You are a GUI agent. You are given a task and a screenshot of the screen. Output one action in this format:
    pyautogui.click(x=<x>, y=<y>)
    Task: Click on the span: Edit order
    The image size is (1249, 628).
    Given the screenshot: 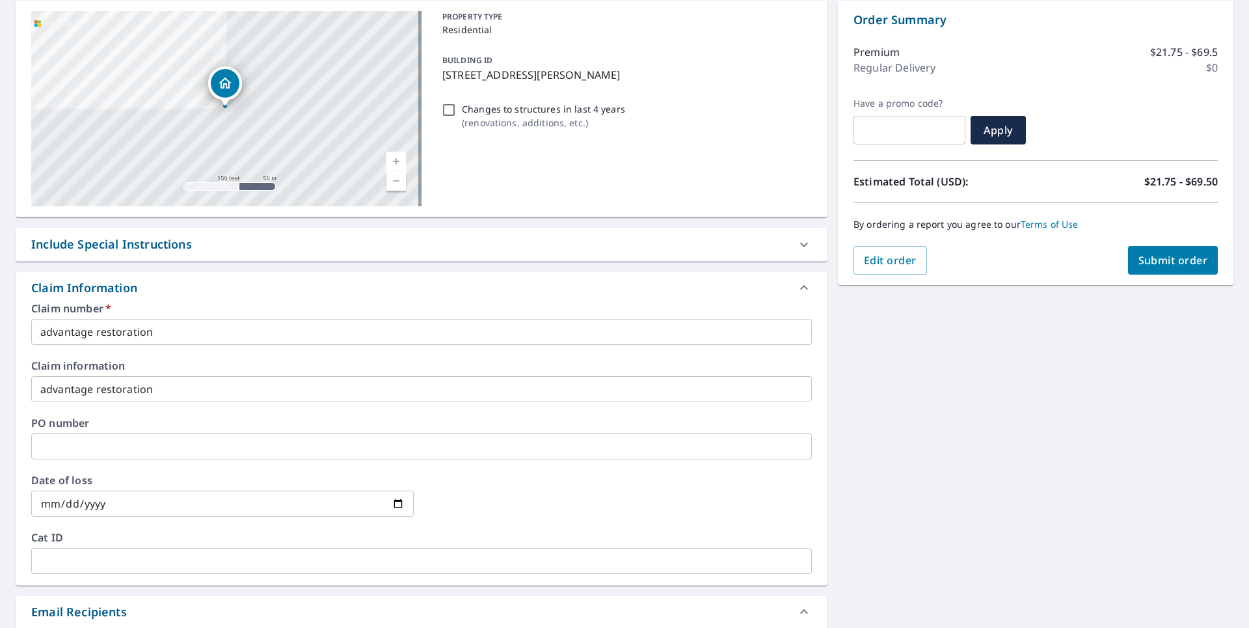 What is the action you would take?
    pyautogui.click(x=890, y=260)
    